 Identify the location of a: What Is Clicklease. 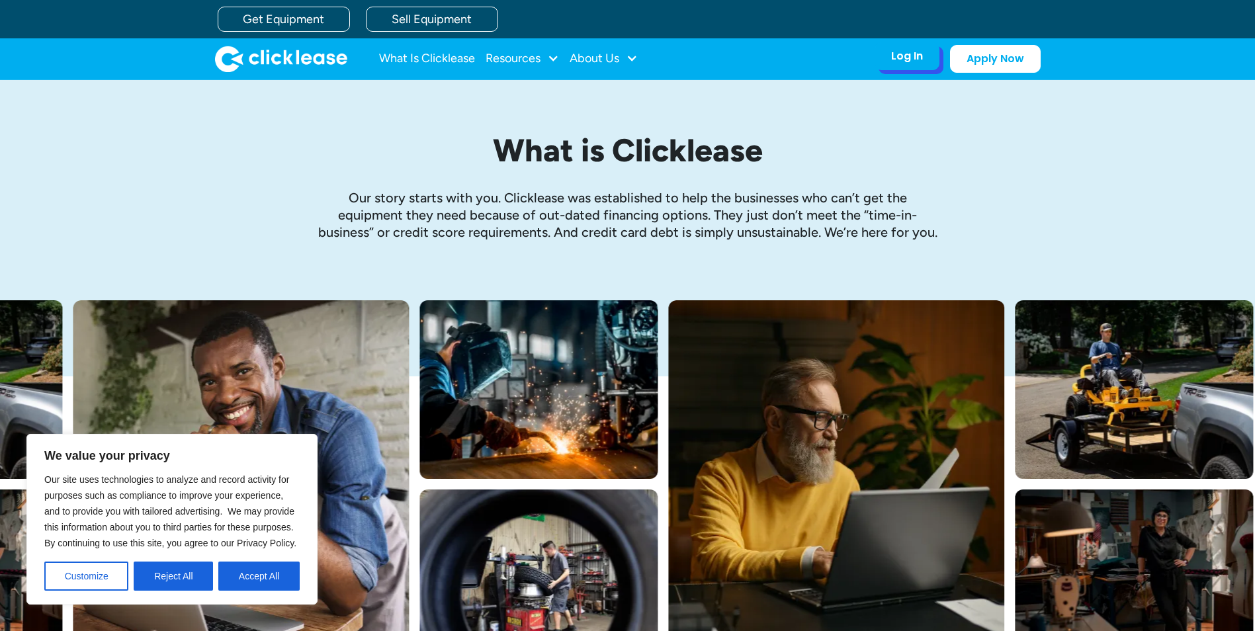
(427, 59).